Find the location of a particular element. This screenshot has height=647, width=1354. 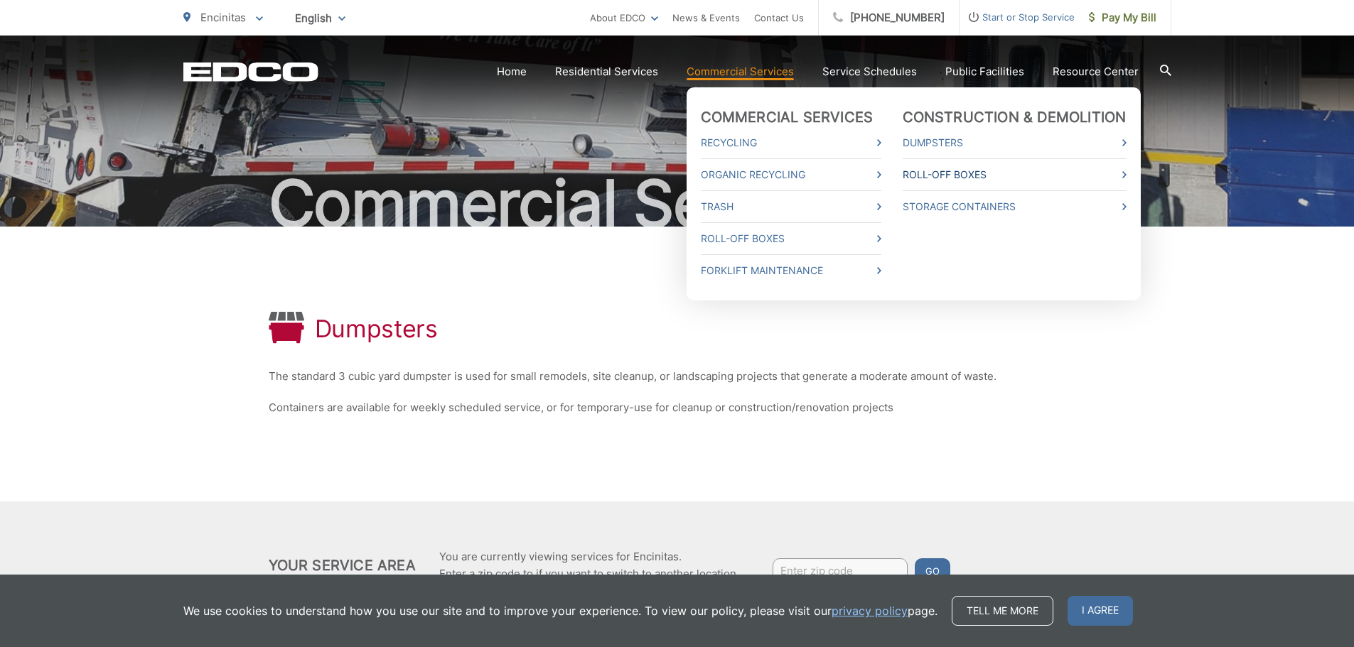

p: You are currently viewing services for Encinitas. Enter a zip code to if you want to switch to an... is located at coordinates (589, 566).